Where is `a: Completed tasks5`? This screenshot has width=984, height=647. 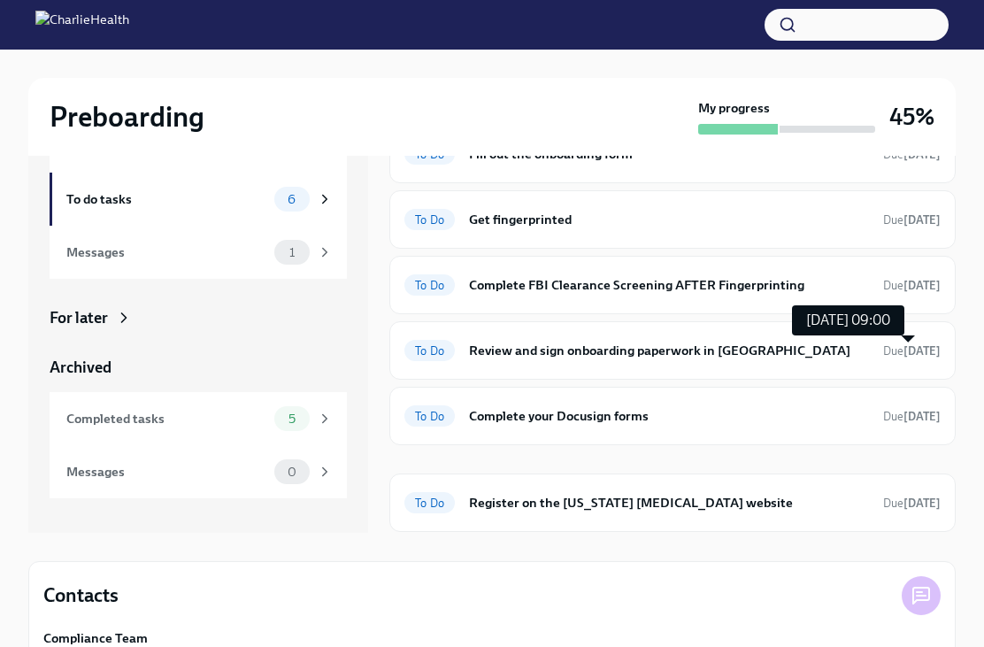 a: Completed tasks5 is located at coordinates (198, 419).